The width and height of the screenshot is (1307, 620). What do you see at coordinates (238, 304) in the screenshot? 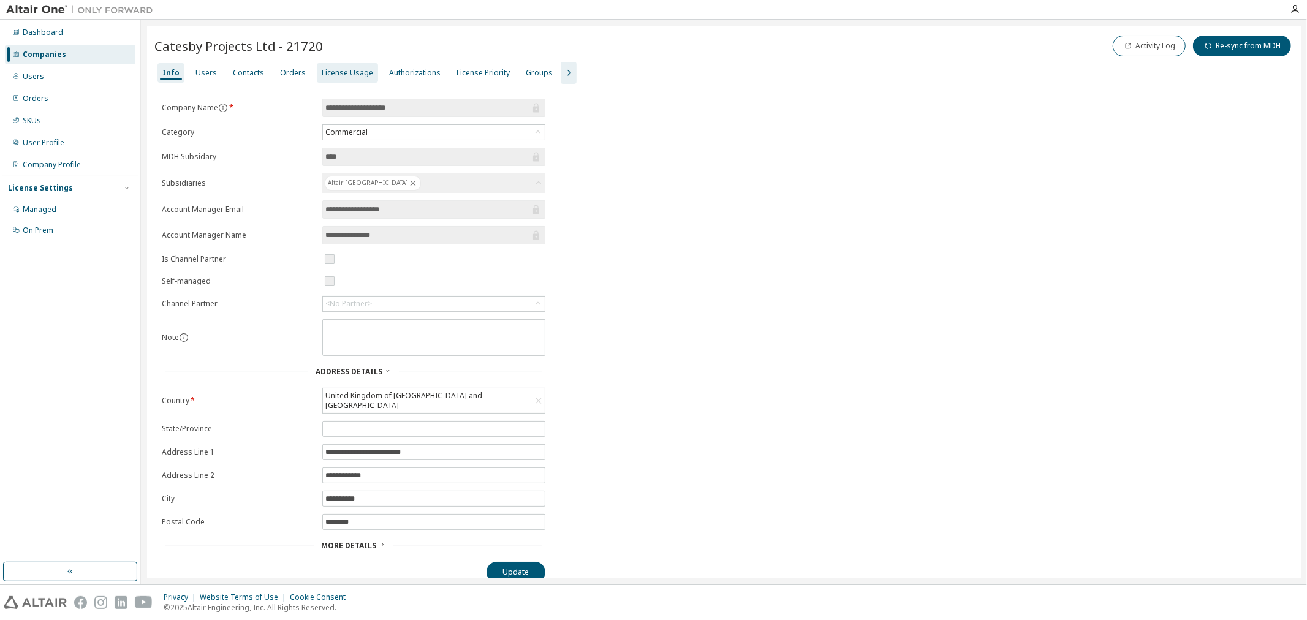
I see `label: Channel Partner` at bounding box center [238, 304].